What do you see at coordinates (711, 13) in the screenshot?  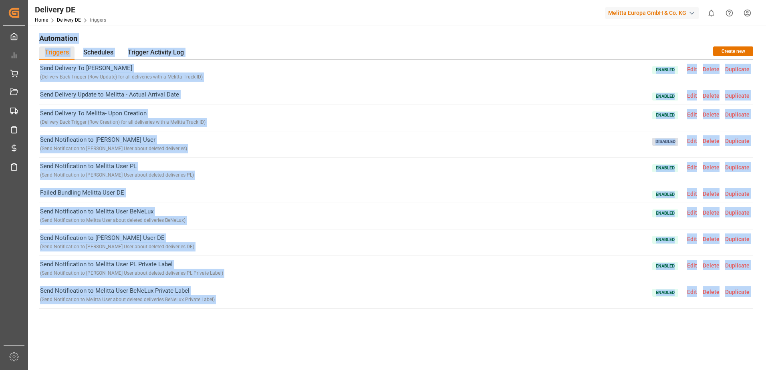 I see `button: show 0 new notifications` at bounding box center [711, 13].